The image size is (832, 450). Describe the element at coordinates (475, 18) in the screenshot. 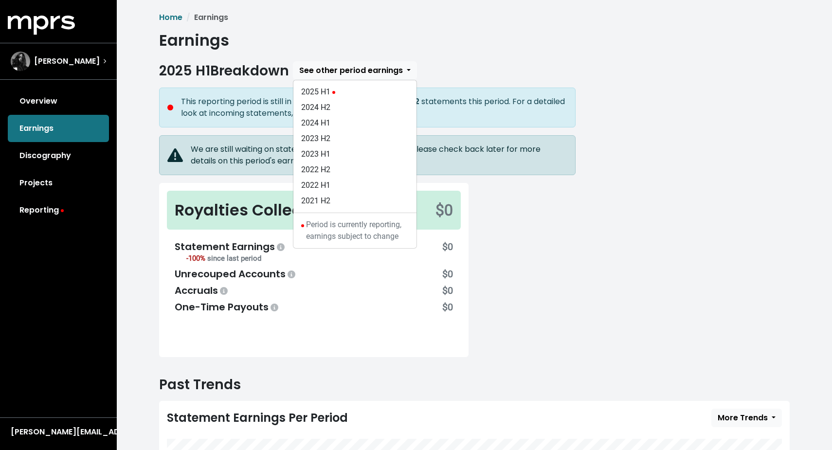

I see `nav: breadcrumb` at that location.